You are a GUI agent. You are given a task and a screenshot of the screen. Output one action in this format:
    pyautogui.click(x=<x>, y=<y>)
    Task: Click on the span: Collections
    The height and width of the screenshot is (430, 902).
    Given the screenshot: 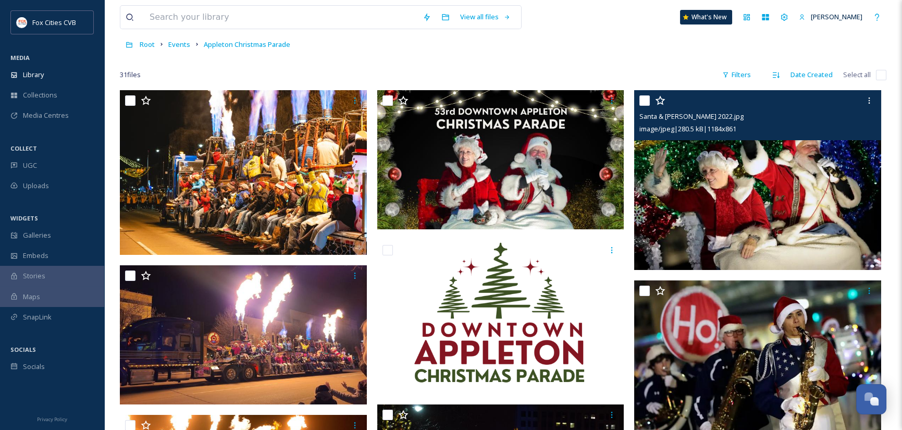 What is the action you would take?
    pyautogui.click(x=40, y=95)
    